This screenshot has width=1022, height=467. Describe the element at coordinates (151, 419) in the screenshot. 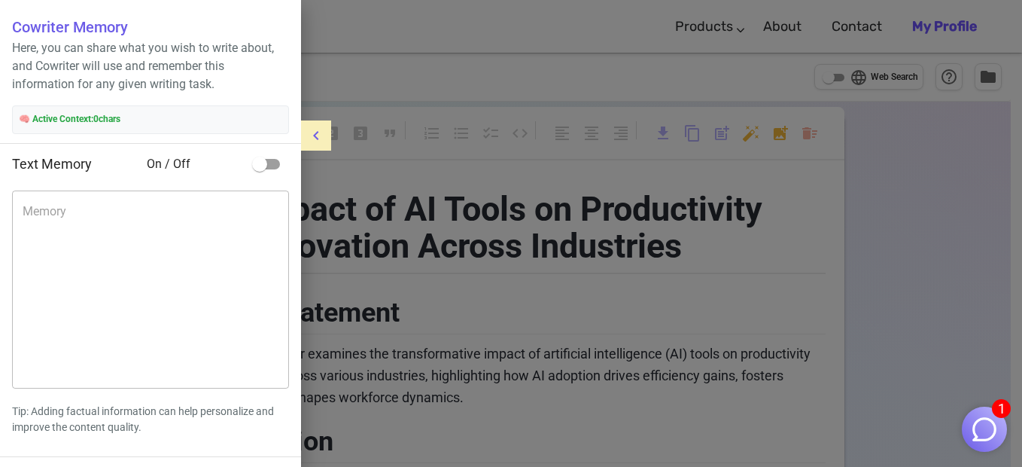

I see `p: Tip: Adding factual information can help personalize and improve the content quality.` at that location.